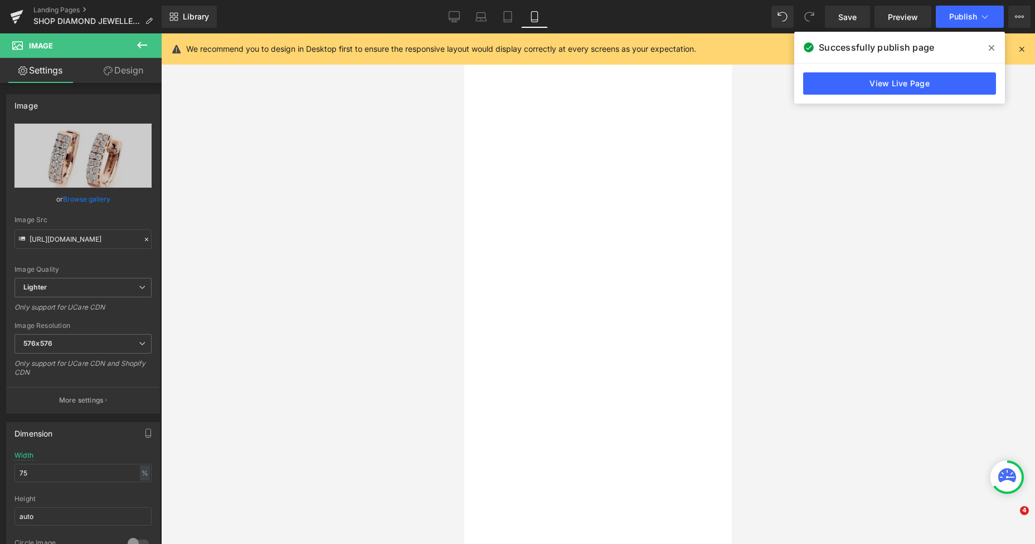 The height and width of the screenshot is (544, 1035). Describe the element at coordinates (83, 326) in the screenshot. I see `div: Image Resolution` at that location.